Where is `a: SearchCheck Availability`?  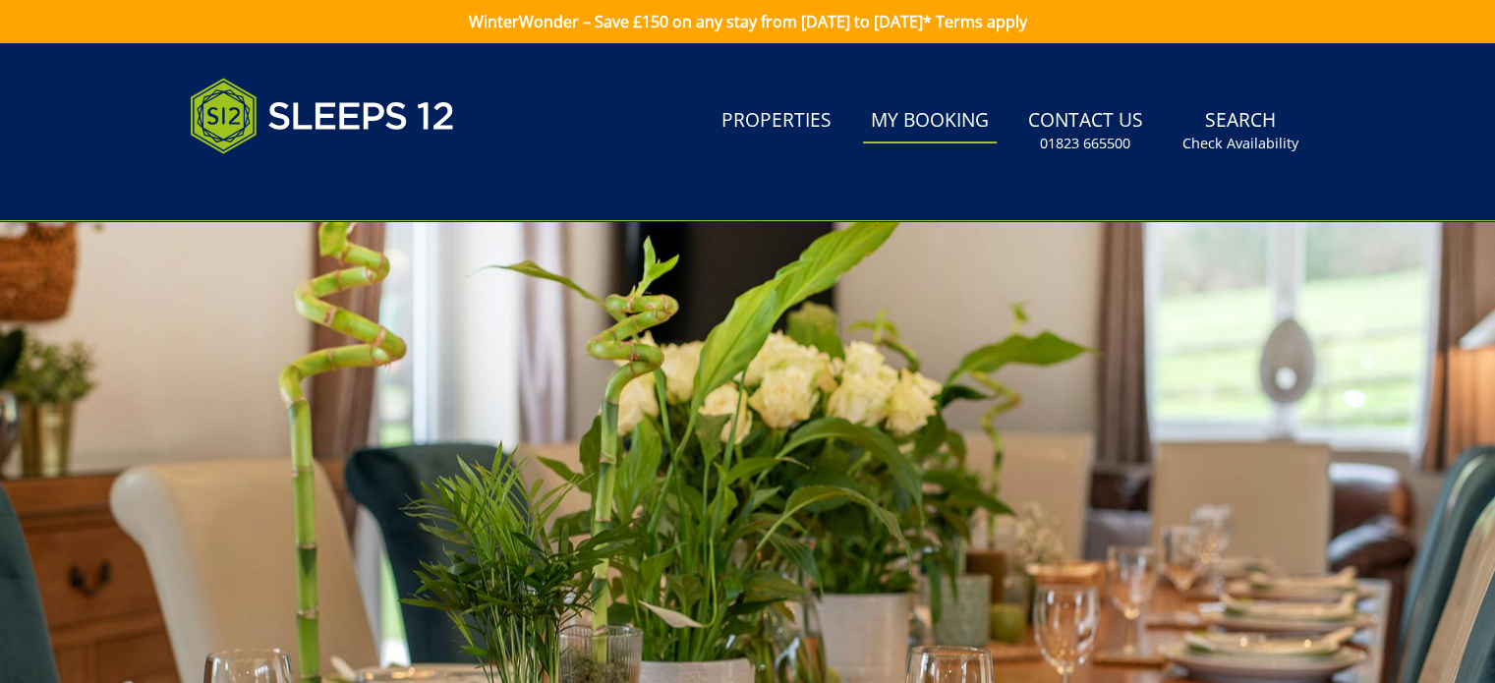 a: SearchCheck Availability is located at coordinates (1241, 131).